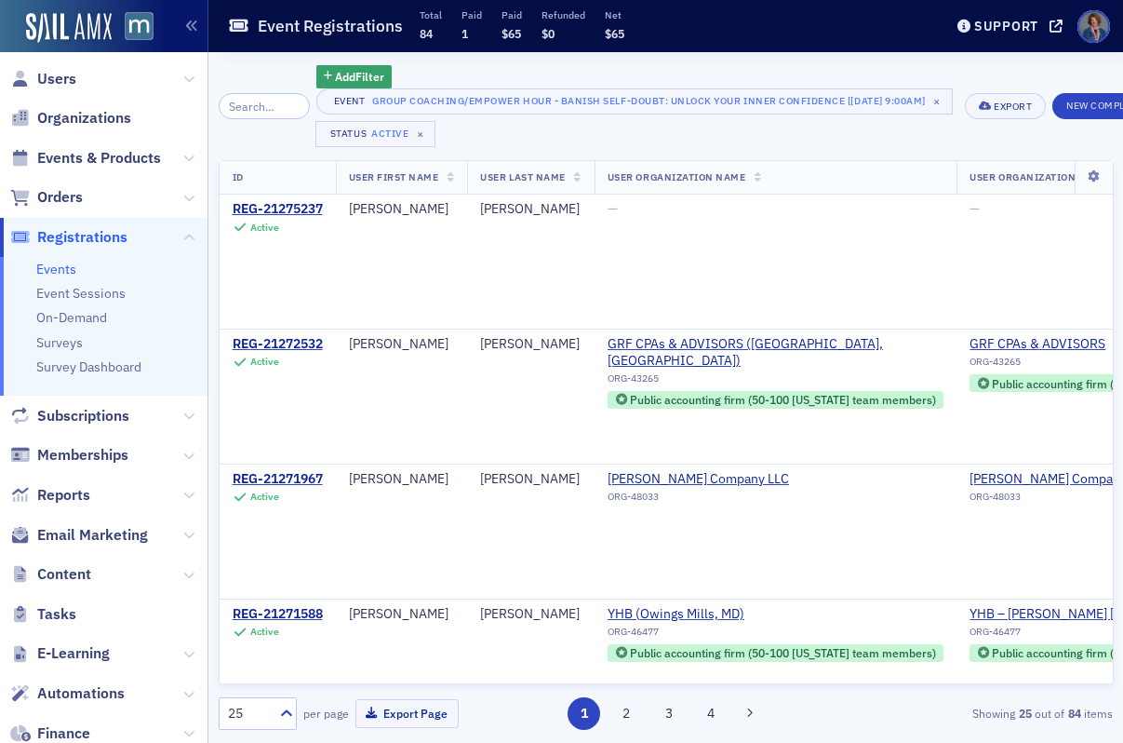 This screenshot has height=743, width=1123. What do you see at coordinates (668, 713) in the screenshot?
I see `button: 3` at bounding box center [668, 713].